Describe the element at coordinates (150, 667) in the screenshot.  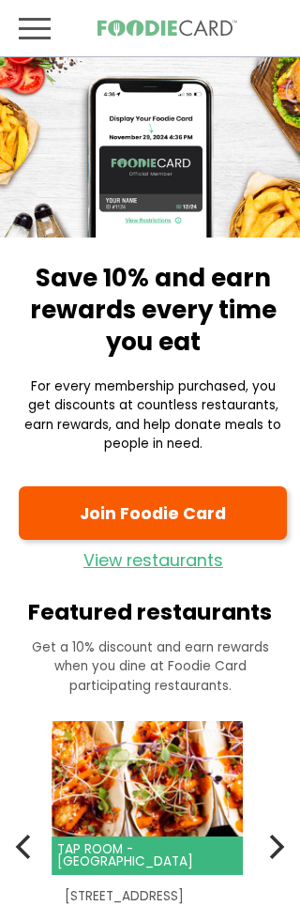
I see `p: Get a 10% discount and earn rewards when you dine at Foodie Card participating restaurants.` at that location.